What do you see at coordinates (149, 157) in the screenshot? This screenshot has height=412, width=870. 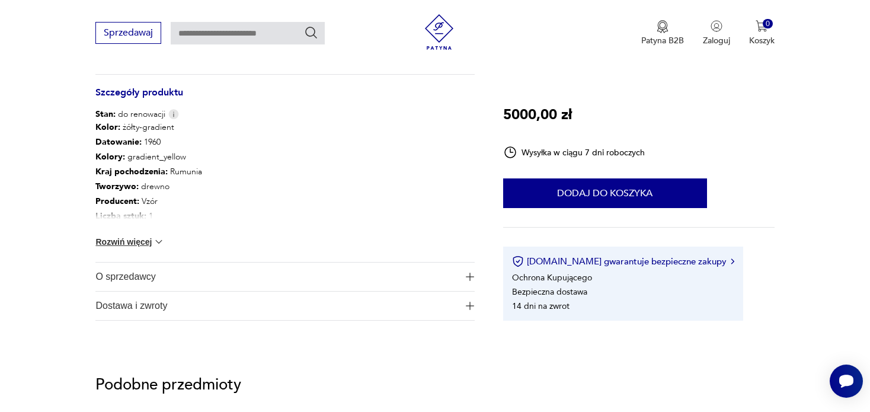 I see `p: gradient_yellow` at bounding box center [149, 157].